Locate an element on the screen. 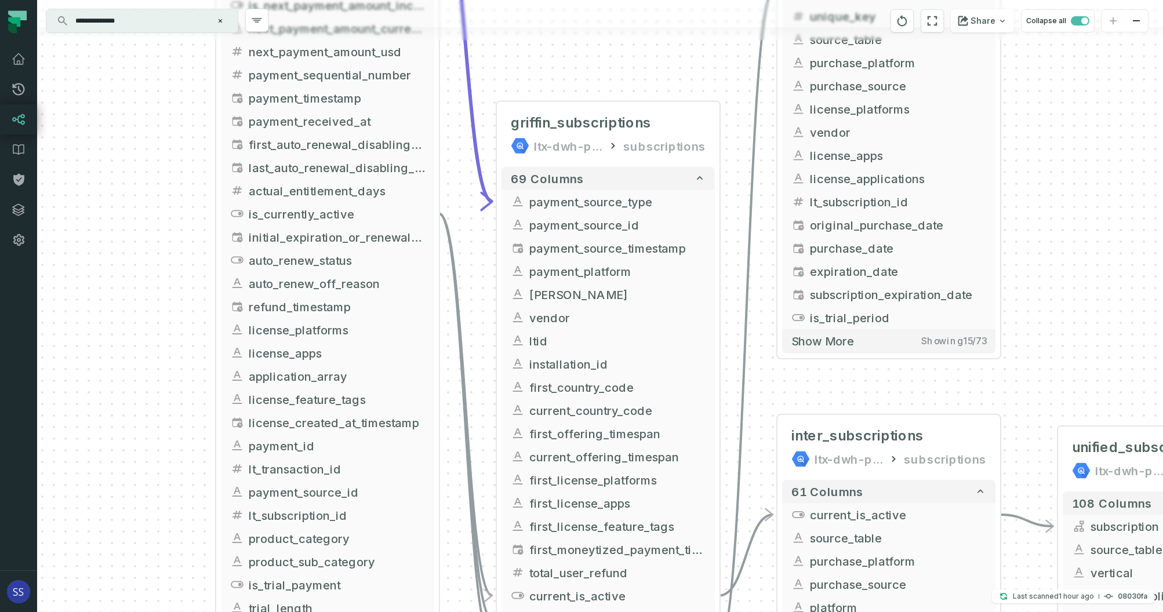 This screenshot has height=612, width=1163. span: original_purchase_date is located at coordinates (898, 225).